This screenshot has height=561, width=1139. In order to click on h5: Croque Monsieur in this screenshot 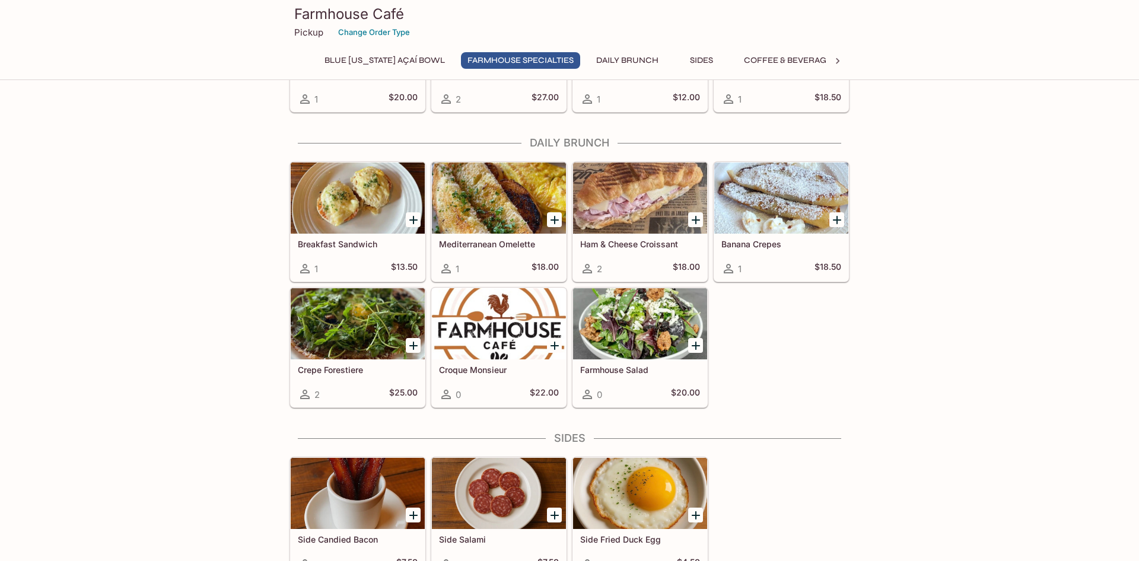, I will do `click(499, 370)`.